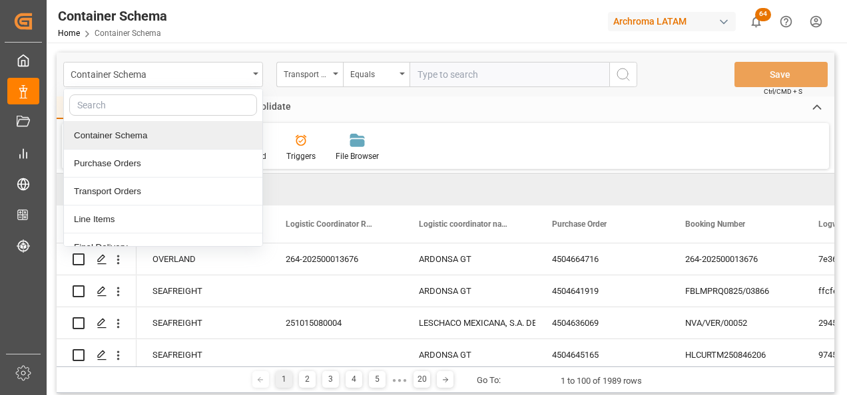 This screenshot has height=395, width=847. I want to click on div: 2, so click(307, 379).